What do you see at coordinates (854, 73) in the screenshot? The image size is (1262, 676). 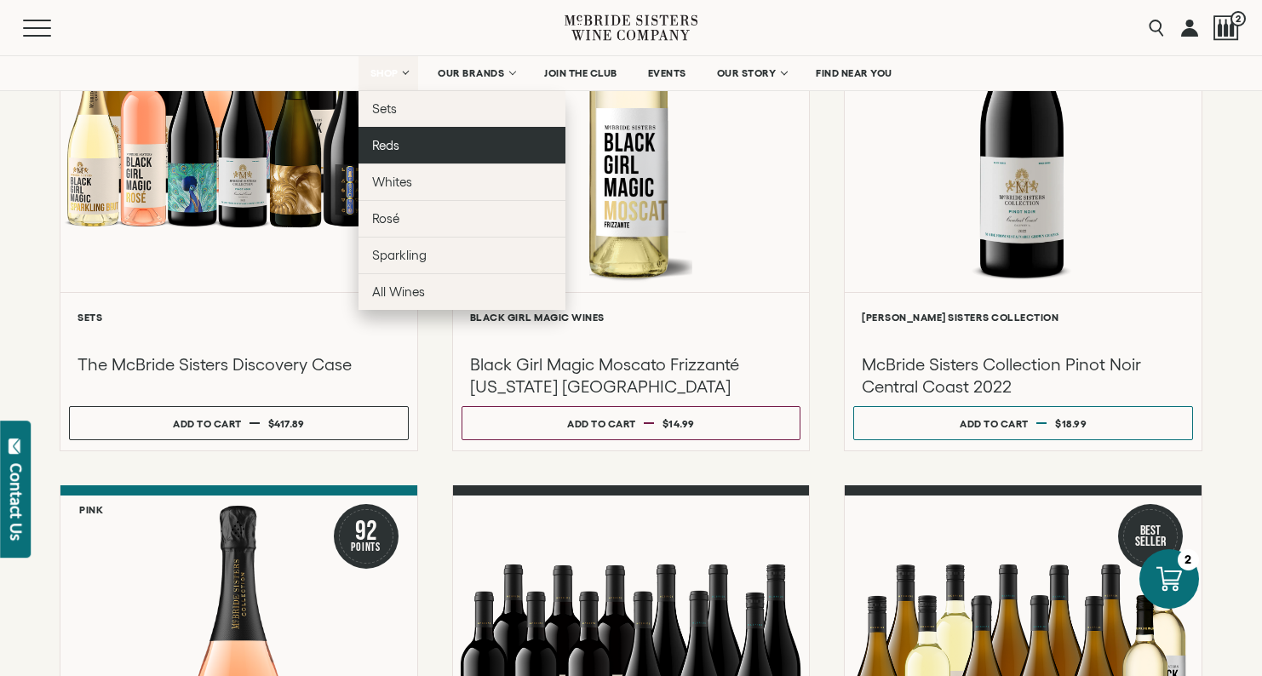 I see `a: FIND NEAR YOU` at bounding box center [854, 73].